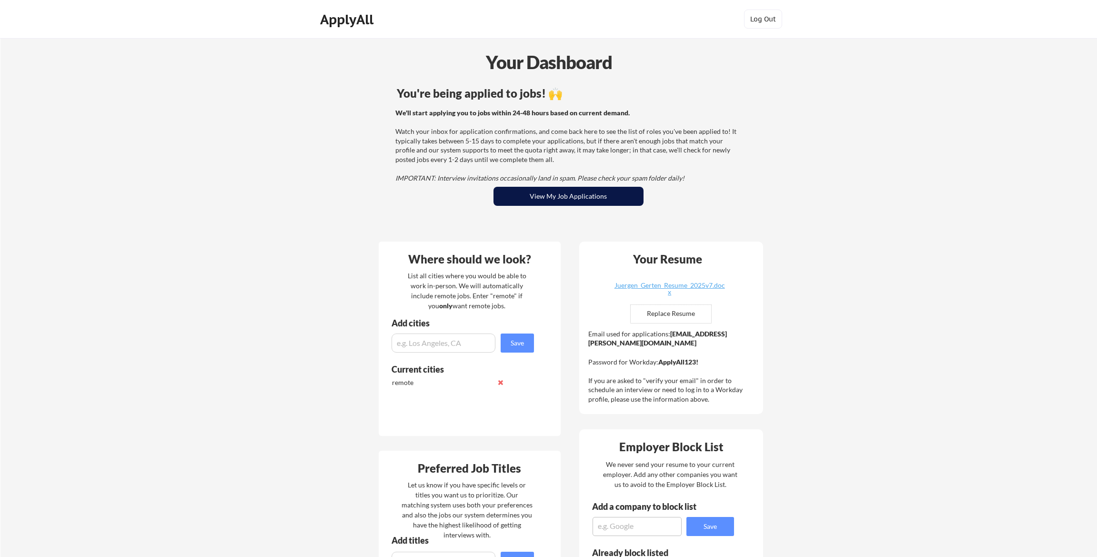 This screenshot has height=557, width=1097. I want to click on div: ApplyAll, so click(348, 20).